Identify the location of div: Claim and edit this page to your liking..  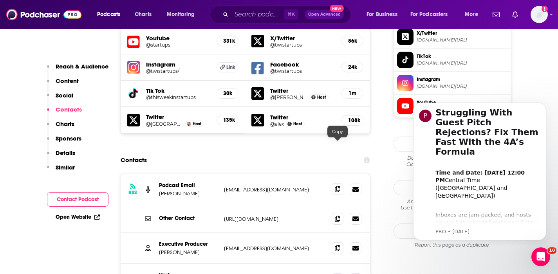
(452, 161).